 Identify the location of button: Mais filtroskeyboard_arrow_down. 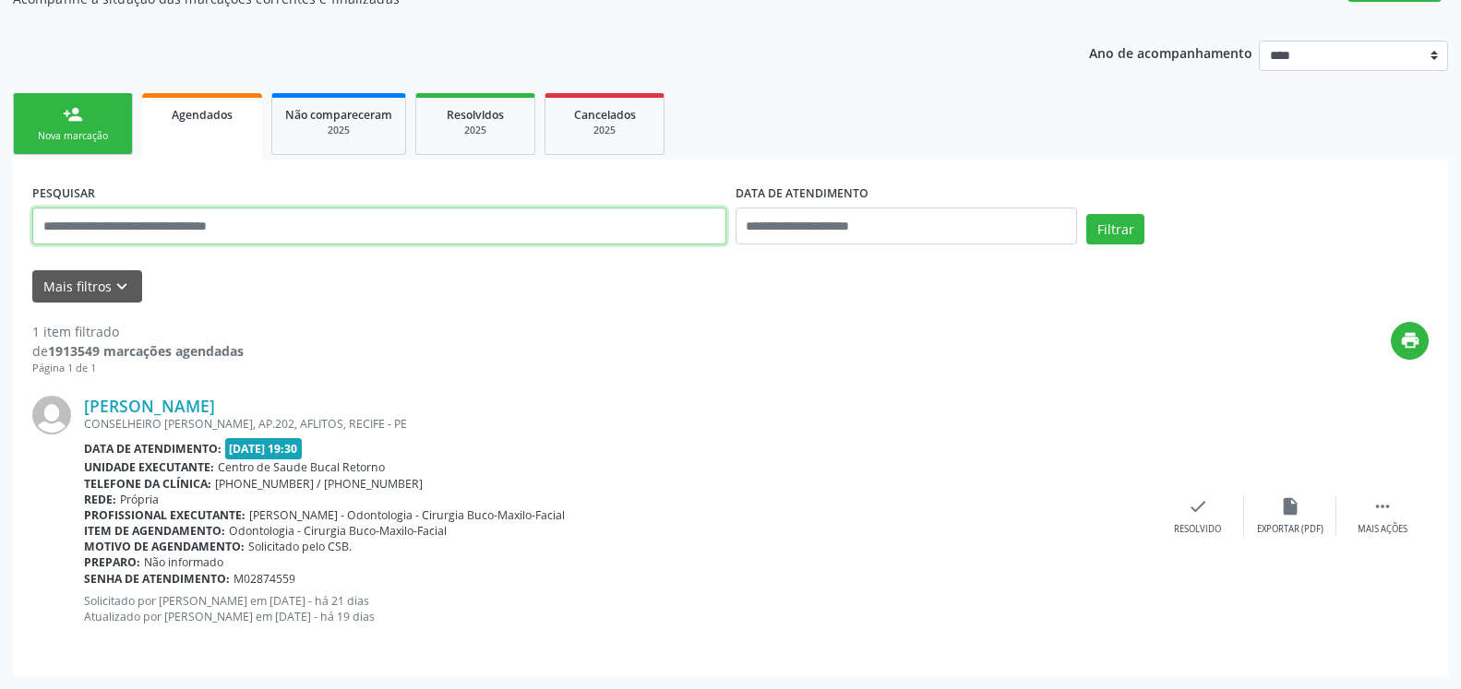
(87, 286).